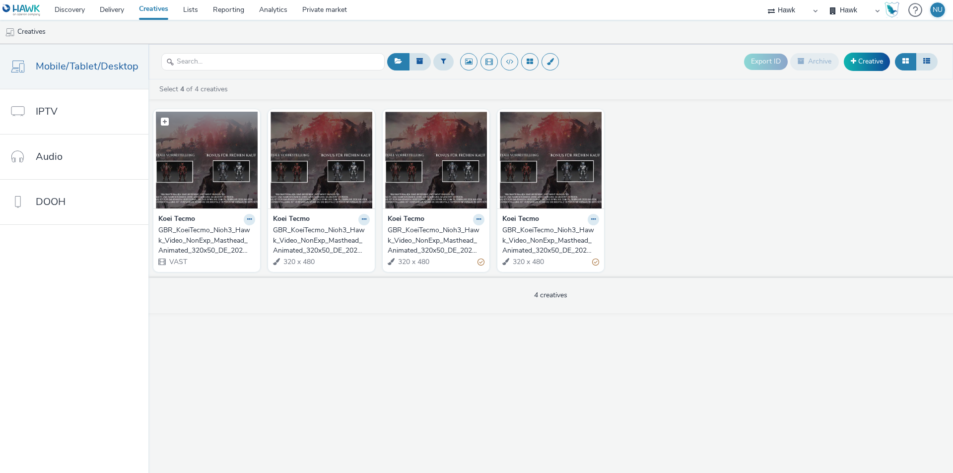 Image resolution: width=953 pixels, height=473 pixels. Describe the element at coordinates (866, 62) in the screenshot. I see `a: Creative` at that location.